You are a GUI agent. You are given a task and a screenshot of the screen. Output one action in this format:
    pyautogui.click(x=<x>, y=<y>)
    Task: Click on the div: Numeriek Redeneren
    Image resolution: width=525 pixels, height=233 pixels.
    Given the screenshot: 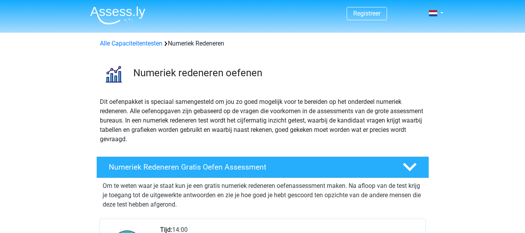 What is the action you would take?
    pyautogui.click(x=263, y=44)
    